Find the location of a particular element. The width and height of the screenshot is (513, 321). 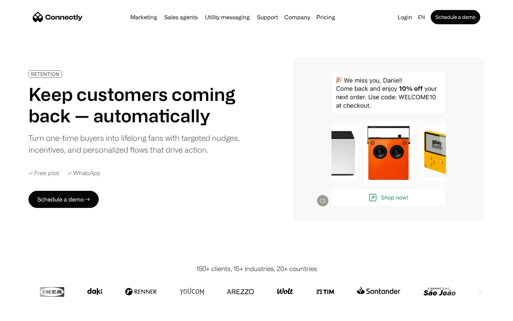

a: Schedule a demo is located at coordinates (456, 17).